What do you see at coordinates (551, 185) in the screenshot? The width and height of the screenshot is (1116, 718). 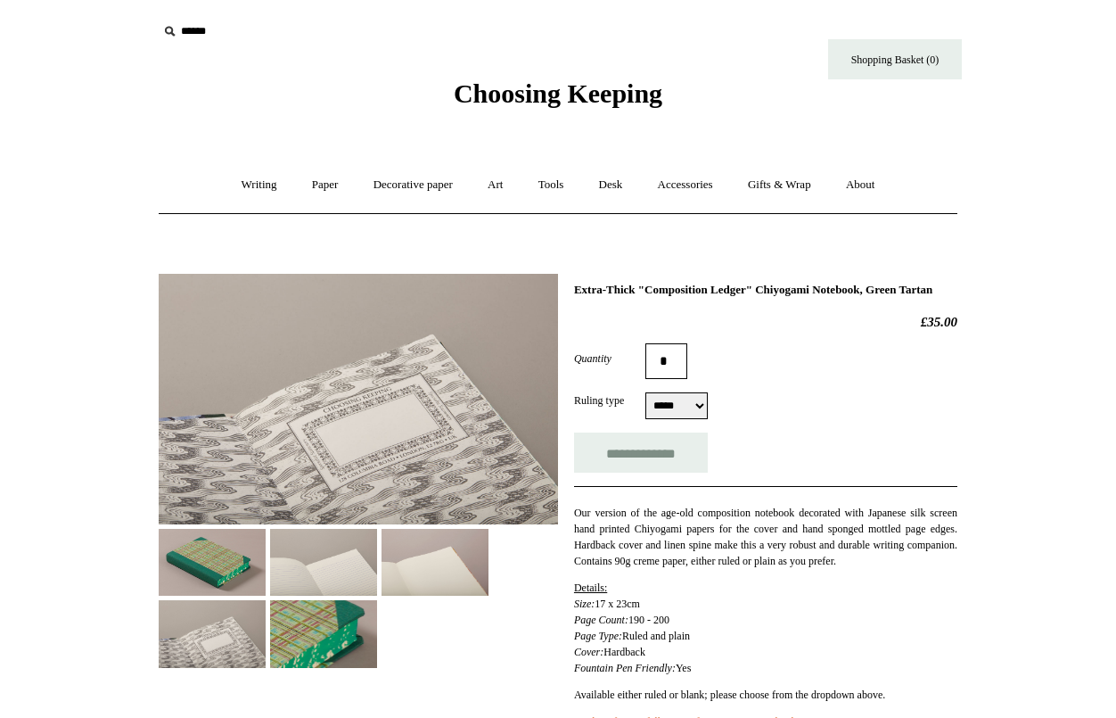 I see `a: Tools` at bounding box center [551, 185].